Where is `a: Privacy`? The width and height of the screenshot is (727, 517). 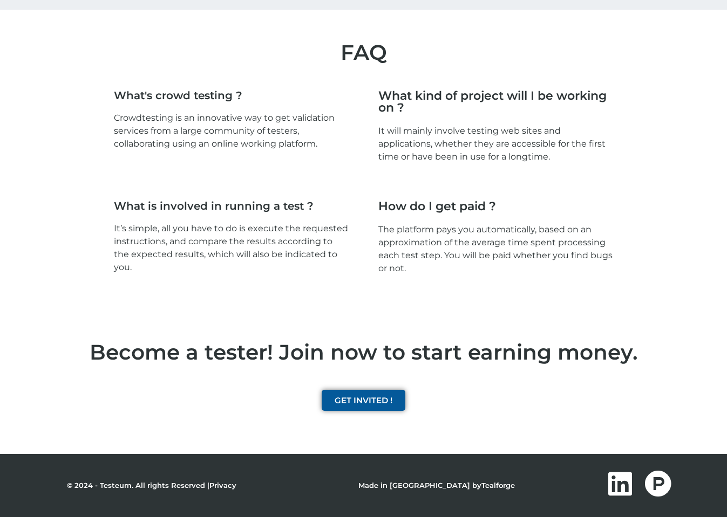 a: Privacy is located at coordinates (223, 486).